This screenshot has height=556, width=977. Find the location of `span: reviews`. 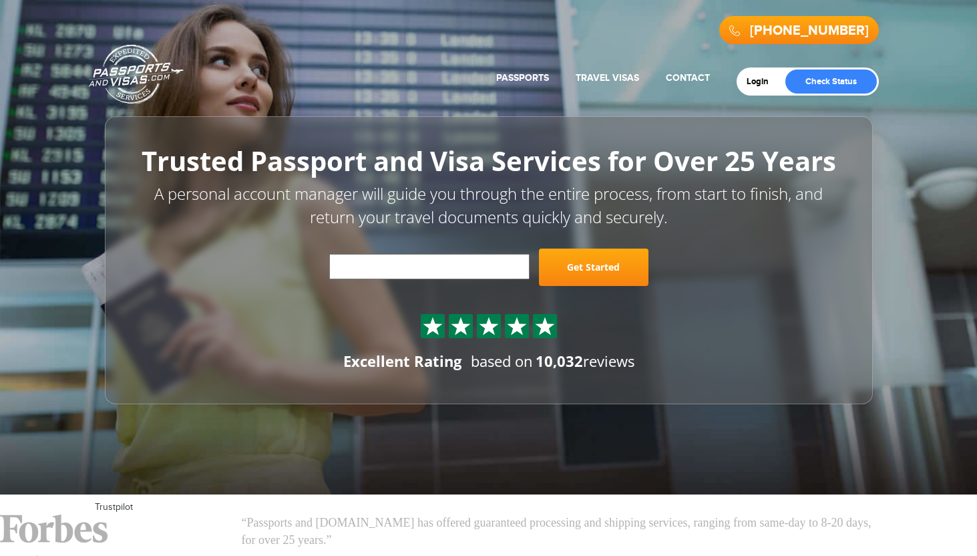

span: reviews is located at coordinates (585, 361).